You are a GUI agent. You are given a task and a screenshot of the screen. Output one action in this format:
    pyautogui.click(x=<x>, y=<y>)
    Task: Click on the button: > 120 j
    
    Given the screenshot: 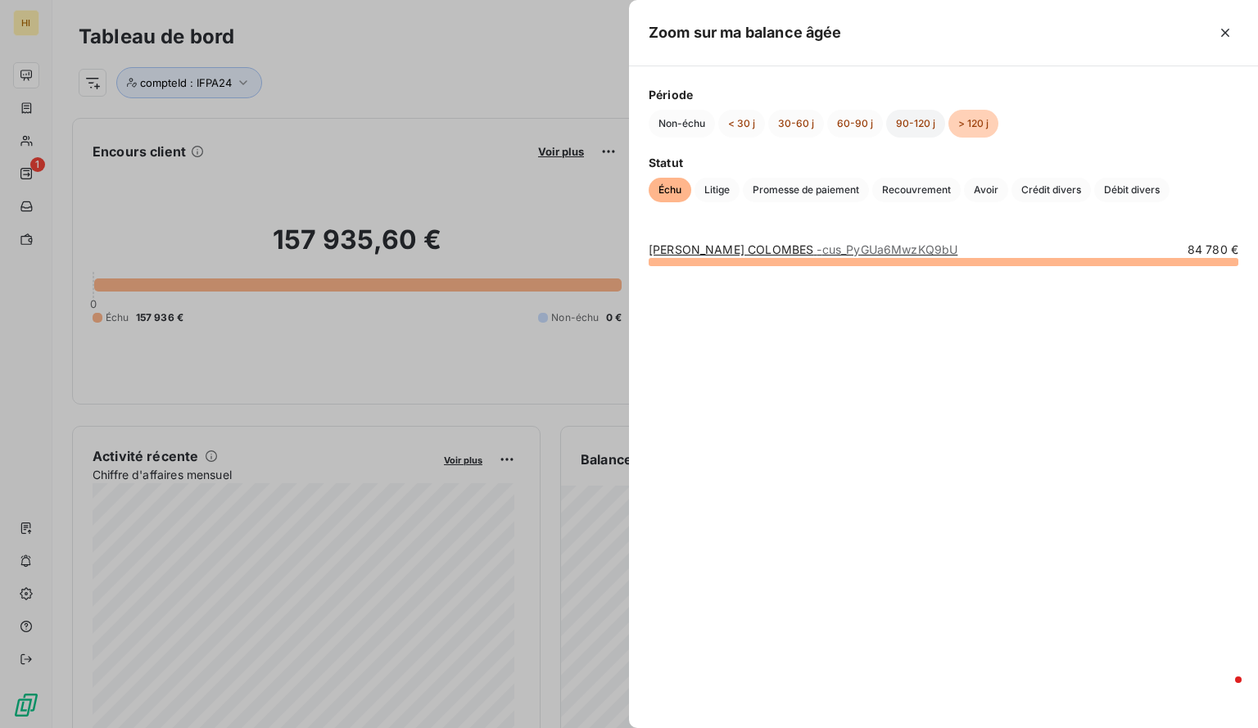 What is the action you would take?
    pyautogui.click(x=973, y=124)
    